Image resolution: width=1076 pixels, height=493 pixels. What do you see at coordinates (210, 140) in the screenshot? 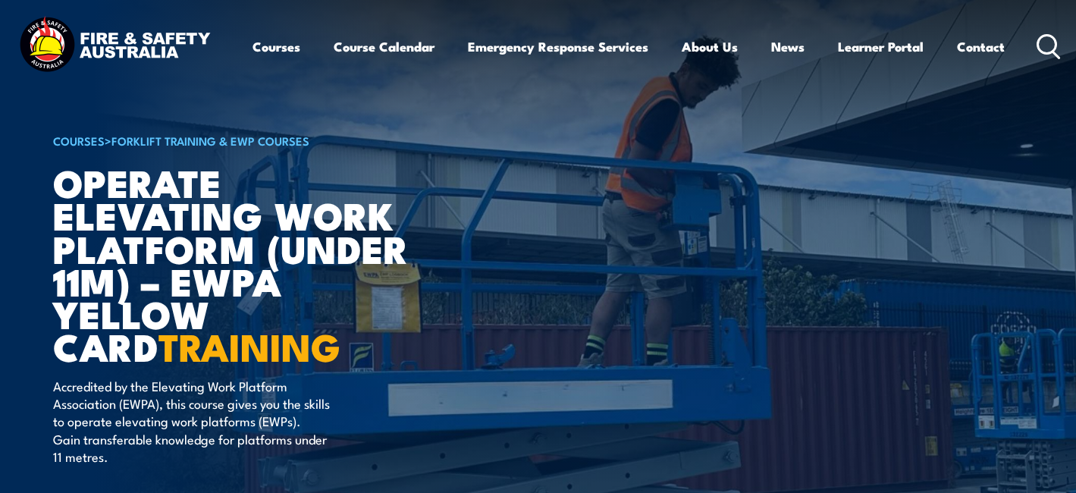
I see `a: Forklift Training & EWP Courses` at bounding box center [210, 140].